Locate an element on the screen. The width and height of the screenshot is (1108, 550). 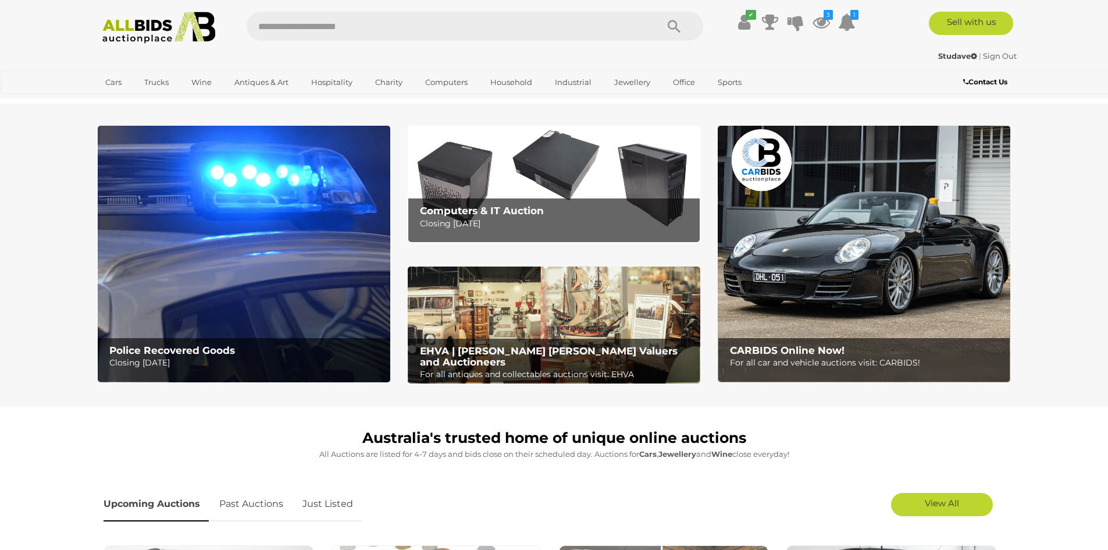
a: Just Listed is located at coordinates (328, 504).